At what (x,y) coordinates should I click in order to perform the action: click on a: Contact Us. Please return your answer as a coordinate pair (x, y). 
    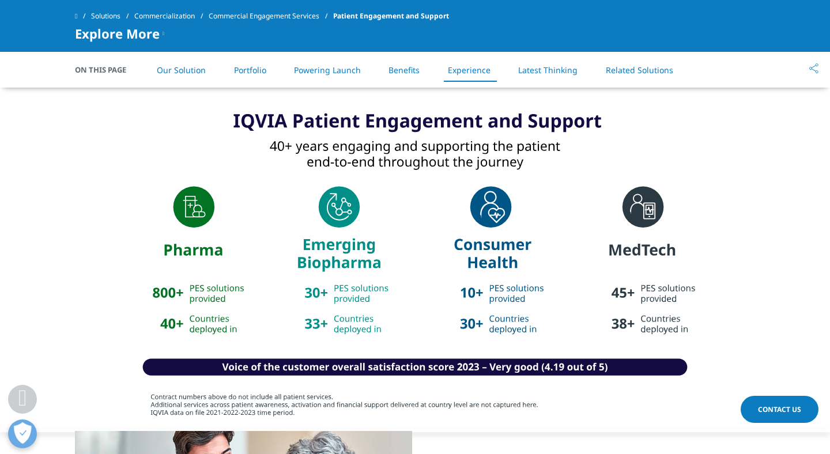
    Looking at the image, I should click on (779, 409).